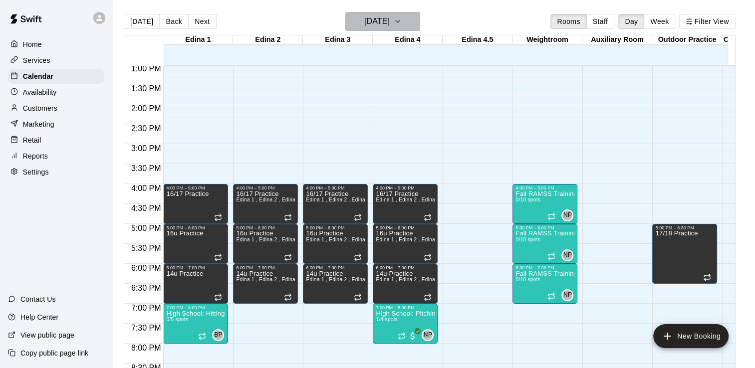 The height and width of the screenshot is (368, 755). Describe the element at coordinates (56, 124) in the screenshot. I see `a: Marketing` at that location.